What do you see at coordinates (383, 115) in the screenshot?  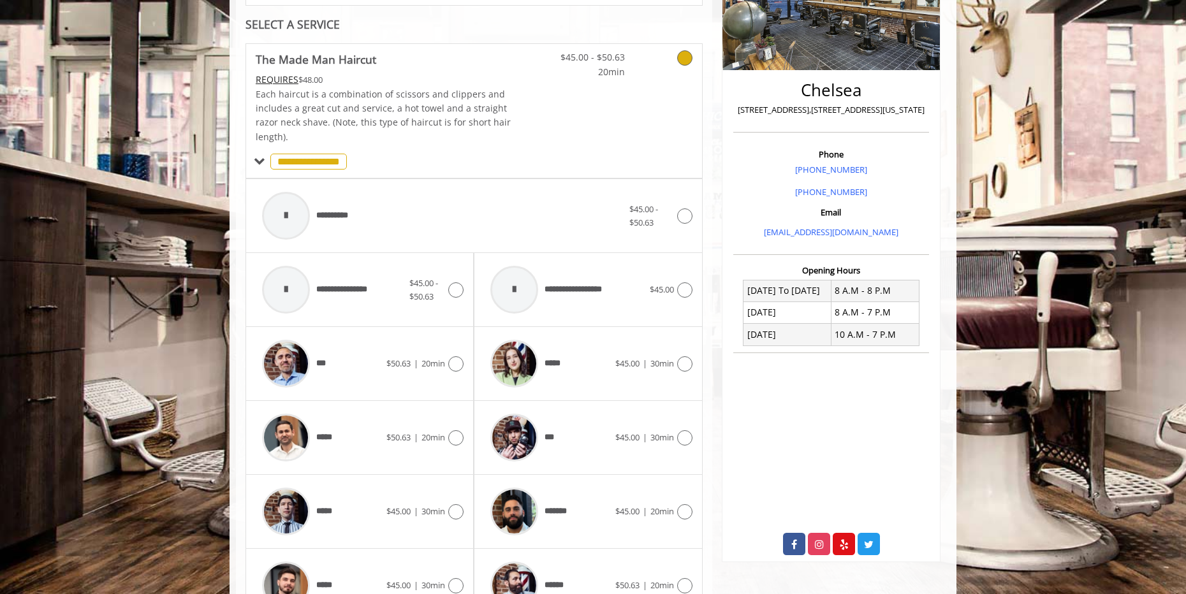 I see `span: Each haircut is a combination of scissors and clippers and includes a great cut and service, a ho...` at bounding box center [383, 115].